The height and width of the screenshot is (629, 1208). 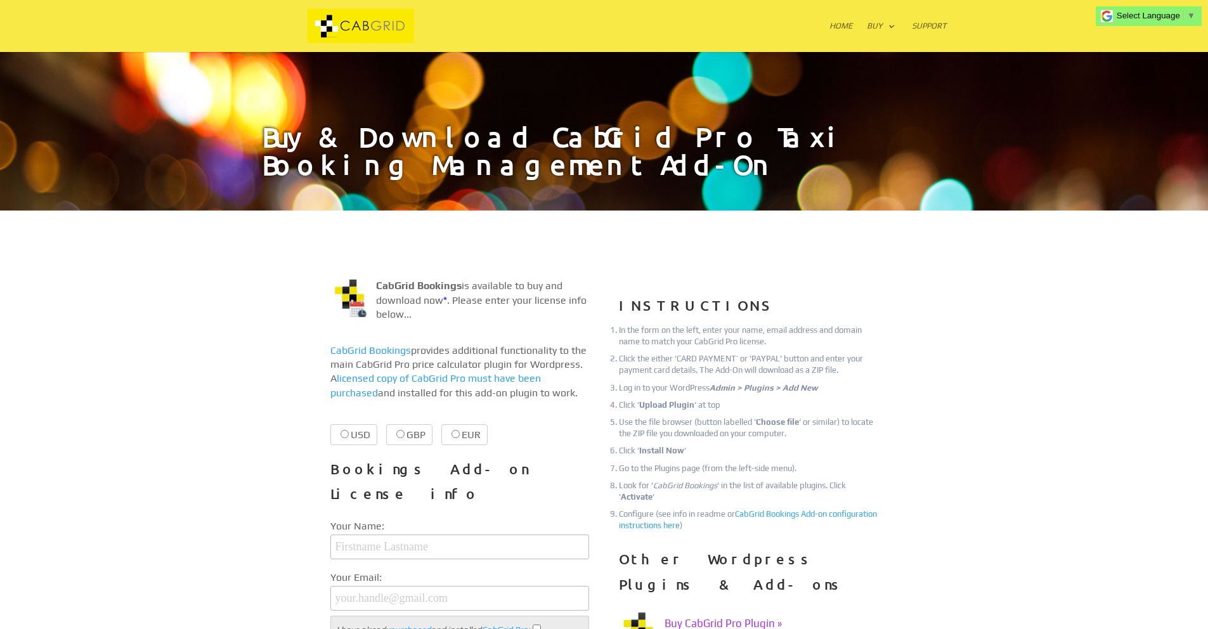 I want to click on span: Select Language, so click(x=1148, y=15).